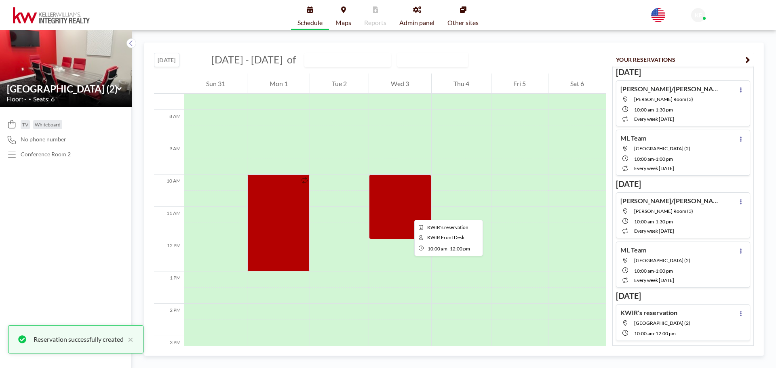 This screenshot has width=776, height=368. I want to click on div: Thu 4, so click(461, 84).